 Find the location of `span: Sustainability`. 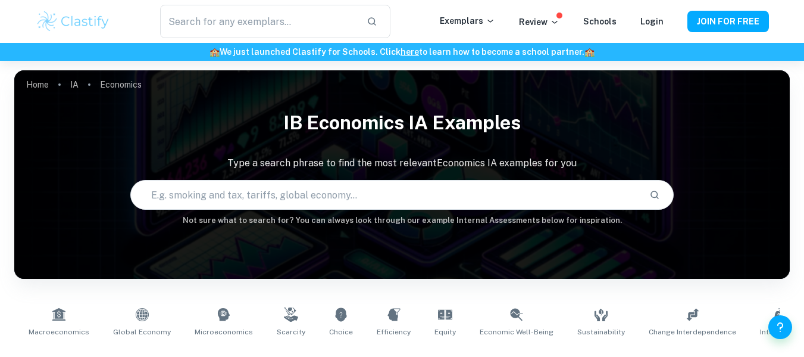

span: Sustainability is located at coordinates (601, 332).